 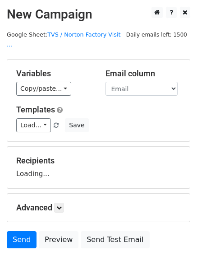 I want to click on a: Daily emails left: 1500, so click(x=156, y=34).